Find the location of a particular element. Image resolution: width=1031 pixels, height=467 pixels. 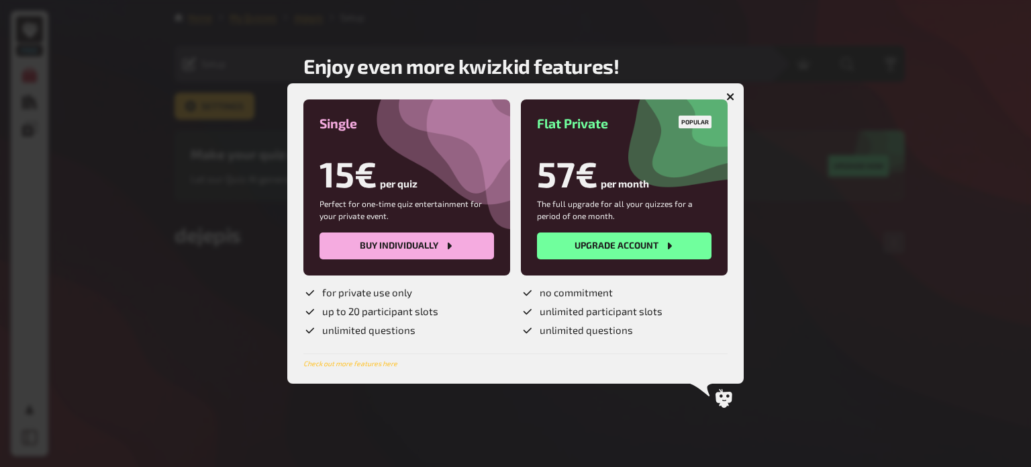

div: Popular is located at coordinates (695, 122).